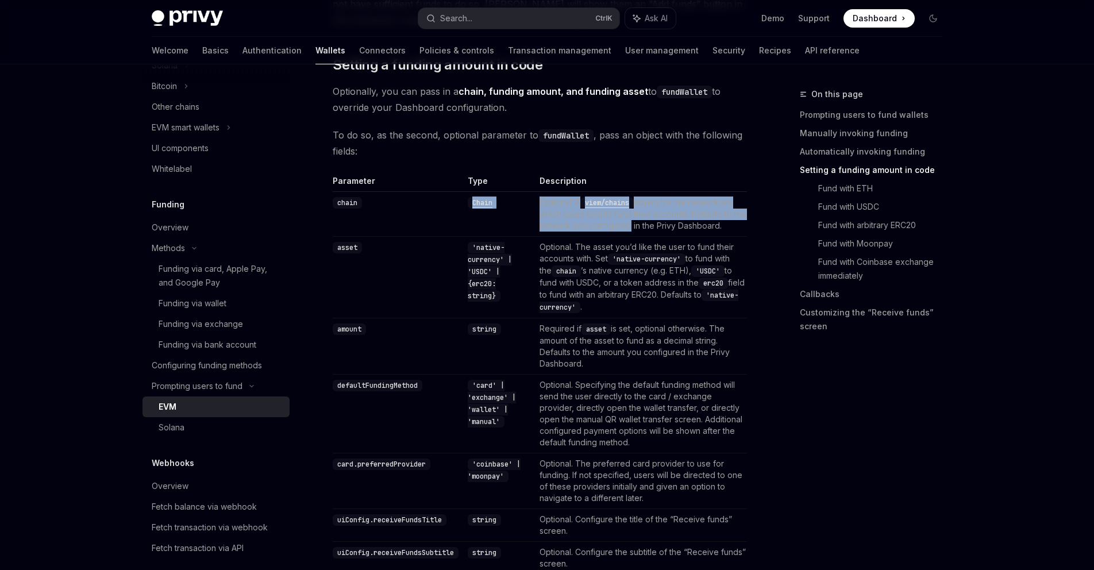 This screenshot has height=570, width=1094. Describe the element at coordinates (216, 169) in the screenshot. I see `a: Whitelabel` at that location.